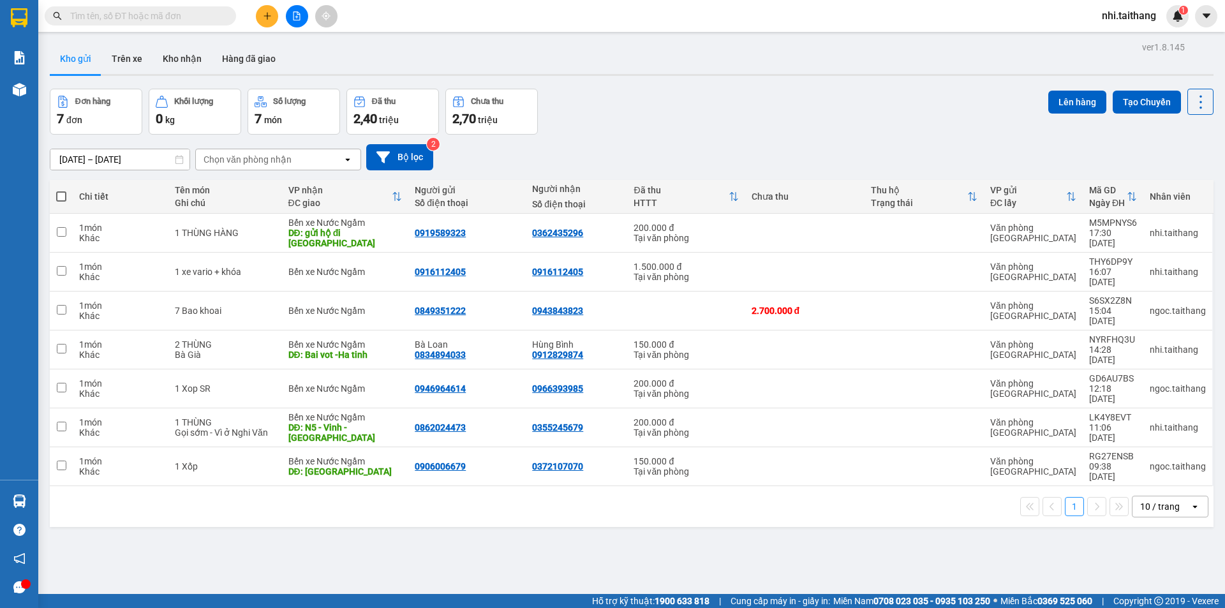  What do you see at coordinates (1160, 506) in the screenshot?
I see `div: 10 / trang` at bounding box center [1160, 506].